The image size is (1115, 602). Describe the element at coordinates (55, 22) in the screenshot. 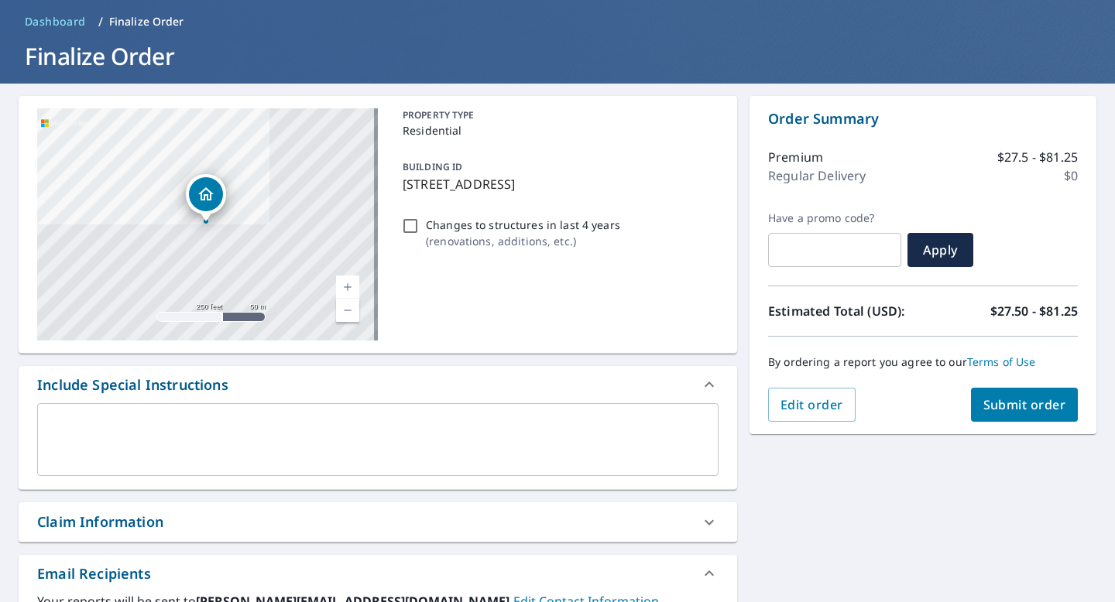

I see `a: Dashboard` at that location.